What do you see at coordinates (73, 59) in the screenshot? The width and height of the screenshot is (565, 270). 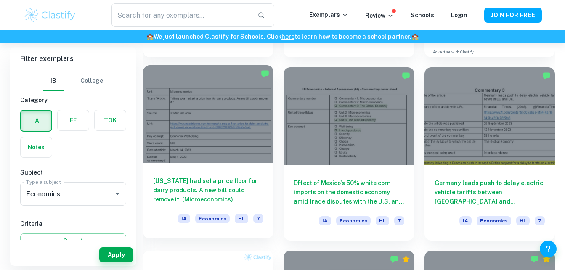 I see `h6: Filter exemplars` at bounding box center [73, 59].